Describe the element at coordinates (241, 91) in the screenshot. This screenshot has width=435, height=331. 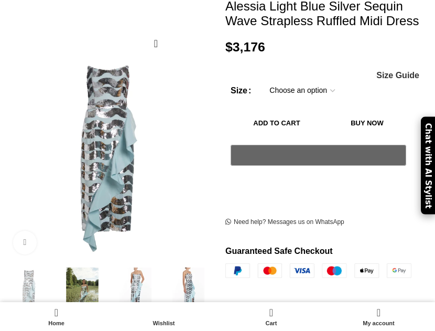
I see `label: Size` at that location.